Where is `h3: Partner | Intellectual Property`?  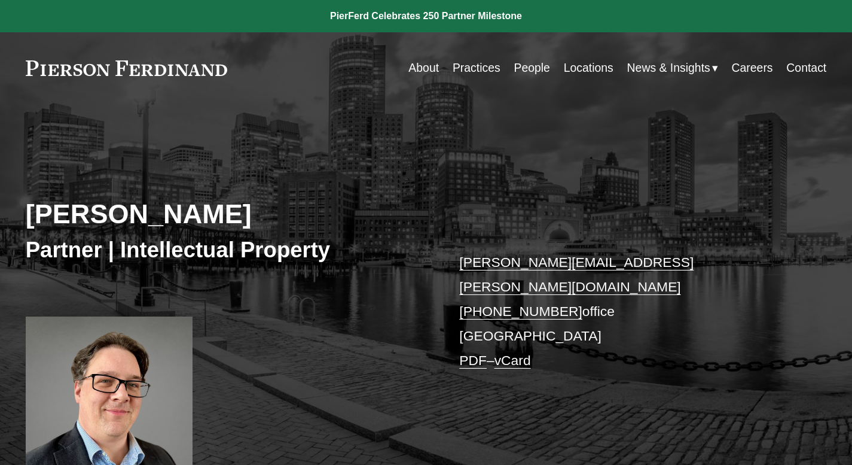 h3: Partner | Intellectual Property is located at coordinates (226, 249).